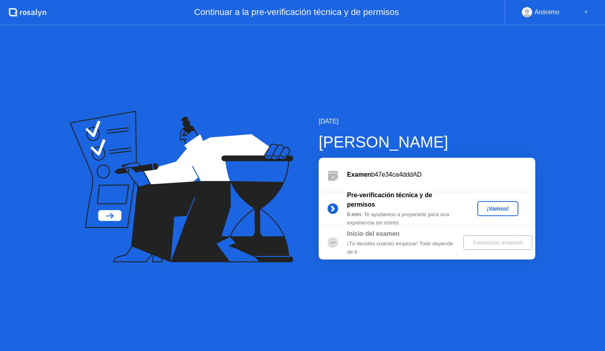 This screenshot has height=351, width=605. Describe the element at coordinates (373, 233) in the screenshot. I see `b: Inicio del examen` at that location.